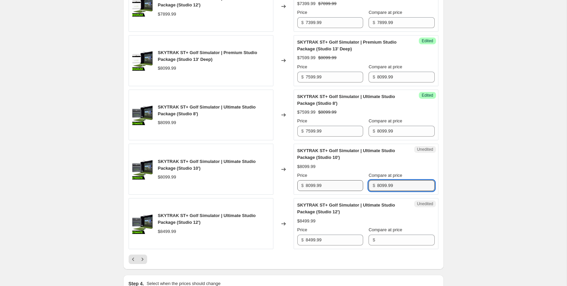 This screenshot has width=567, height=286. Describe the element at coordinates (307, 4) in the screenshot. I see `div: $7399.99` at that location.